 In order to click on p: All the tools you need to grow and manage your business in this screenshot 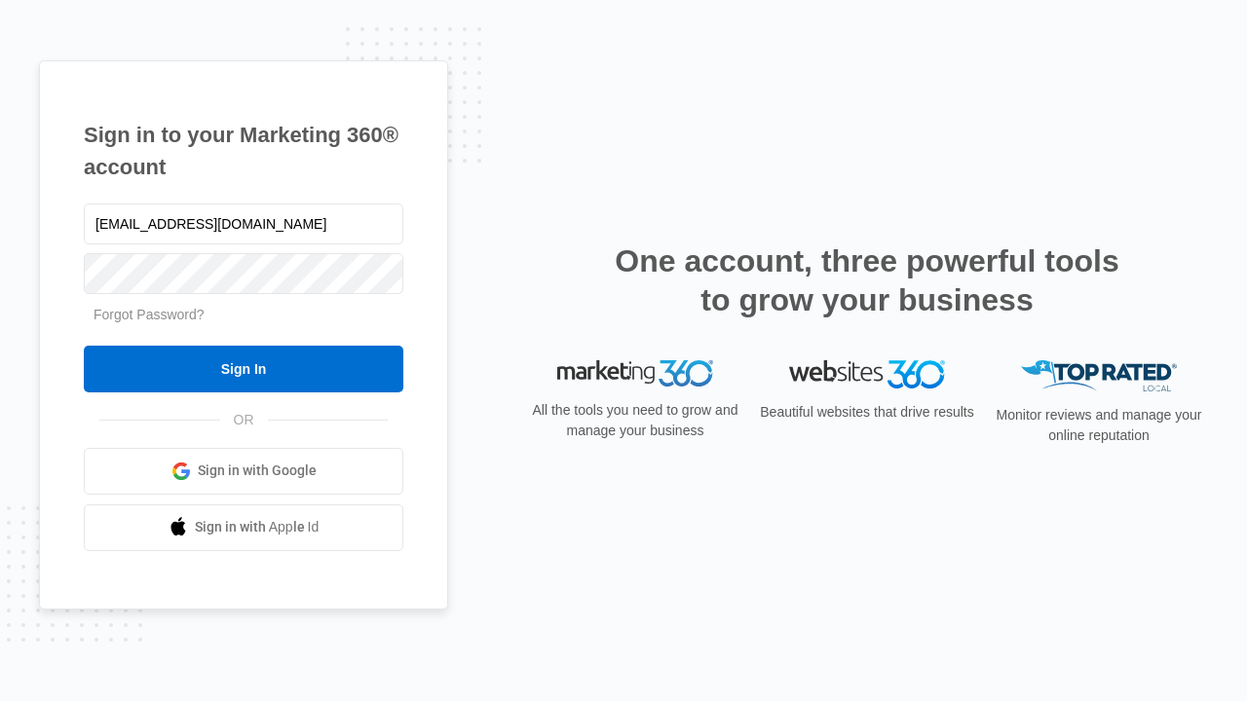, I will do `click(635, 421)`.